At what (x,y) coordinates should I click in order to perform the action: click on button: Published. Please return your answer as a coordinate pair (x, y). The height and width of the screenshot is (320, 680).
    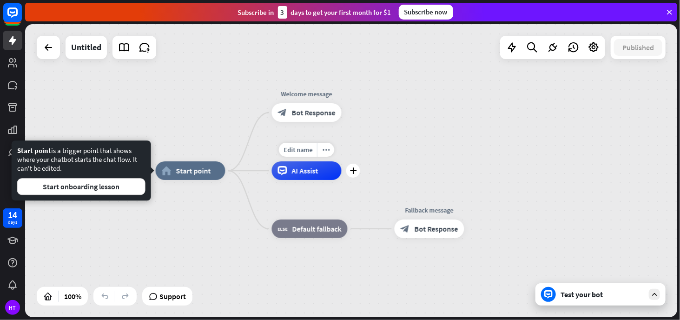
    Looking at the image, I should click on (638, 47).